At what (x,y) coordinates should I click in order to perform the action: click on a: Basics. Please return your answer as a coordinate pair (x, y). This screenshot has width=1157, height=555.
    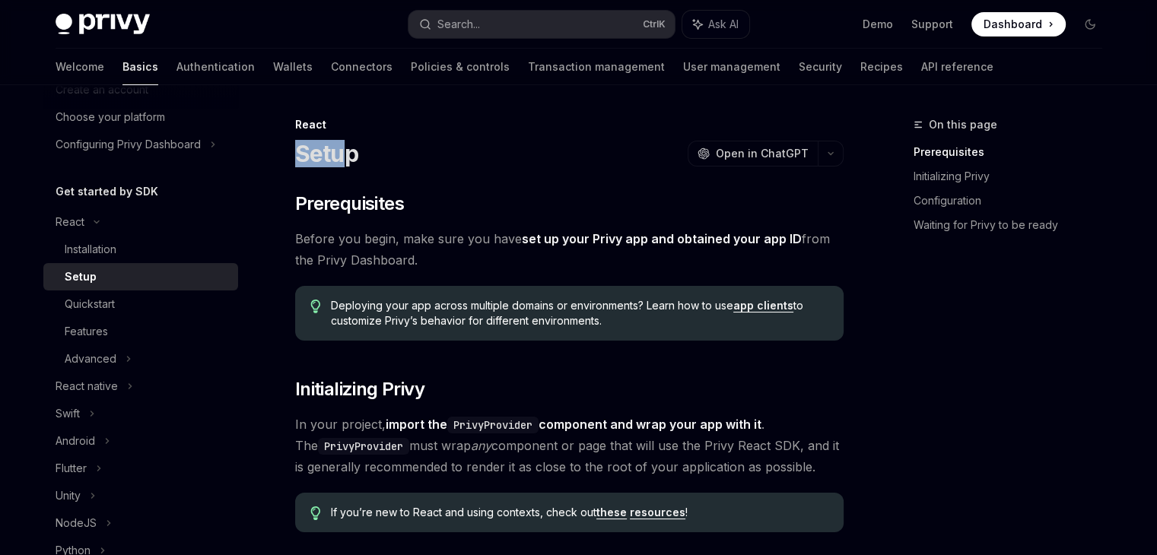
    Looking at the image, I should click on (140, 67).